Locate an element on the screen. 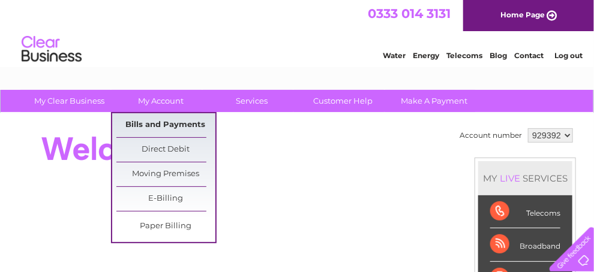  span: 0333 014 3131 is located at coordinates (409, 13).